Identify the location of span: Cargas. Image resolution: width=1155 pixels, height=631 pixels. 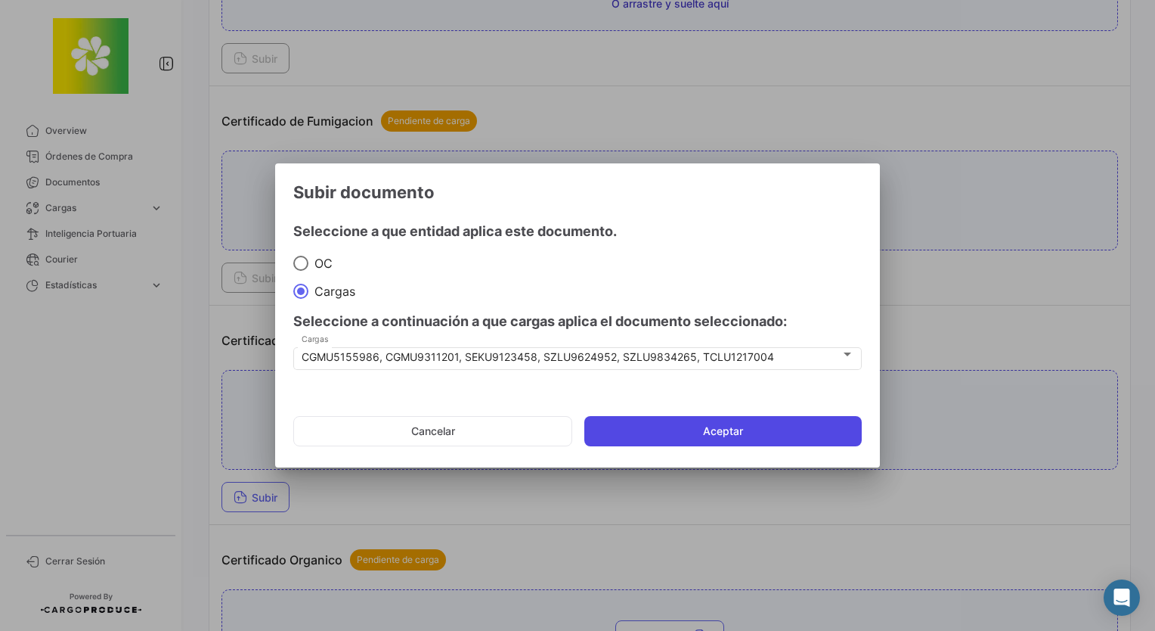
(332, 291).